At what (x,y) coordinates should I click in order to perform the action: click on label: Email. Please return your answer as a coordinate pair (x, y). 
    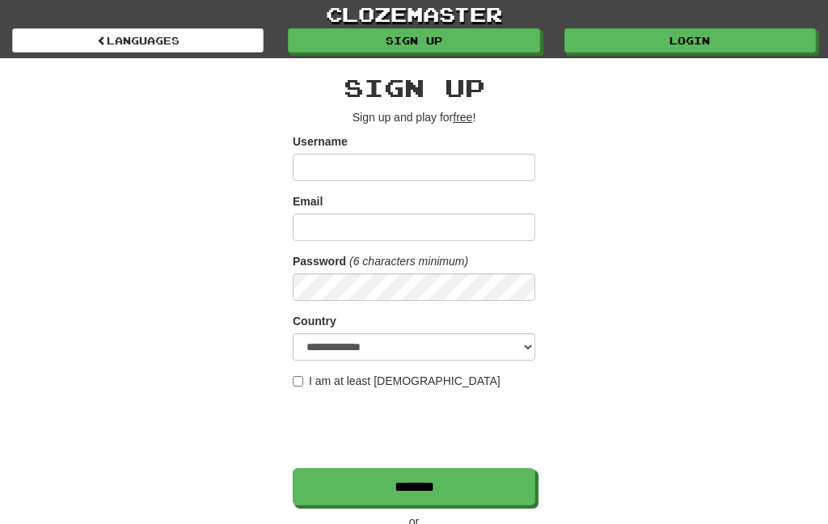
    Looking at the image, I should click on (307, 201).